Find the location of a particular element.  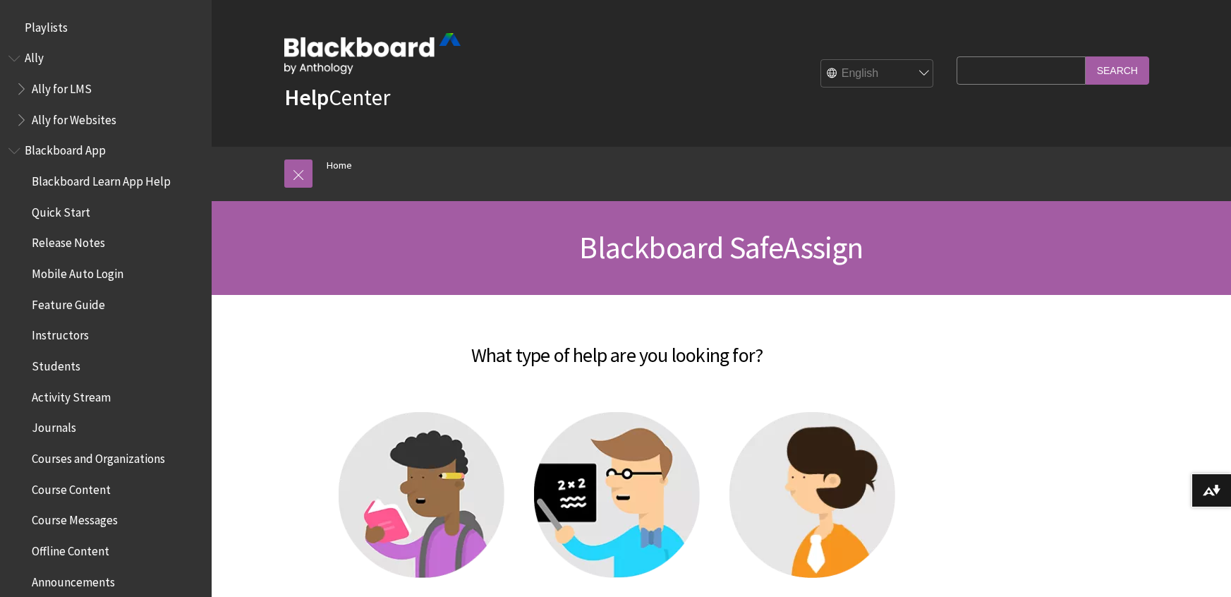

a: HelpCenter is located at coordinates (337, 97).